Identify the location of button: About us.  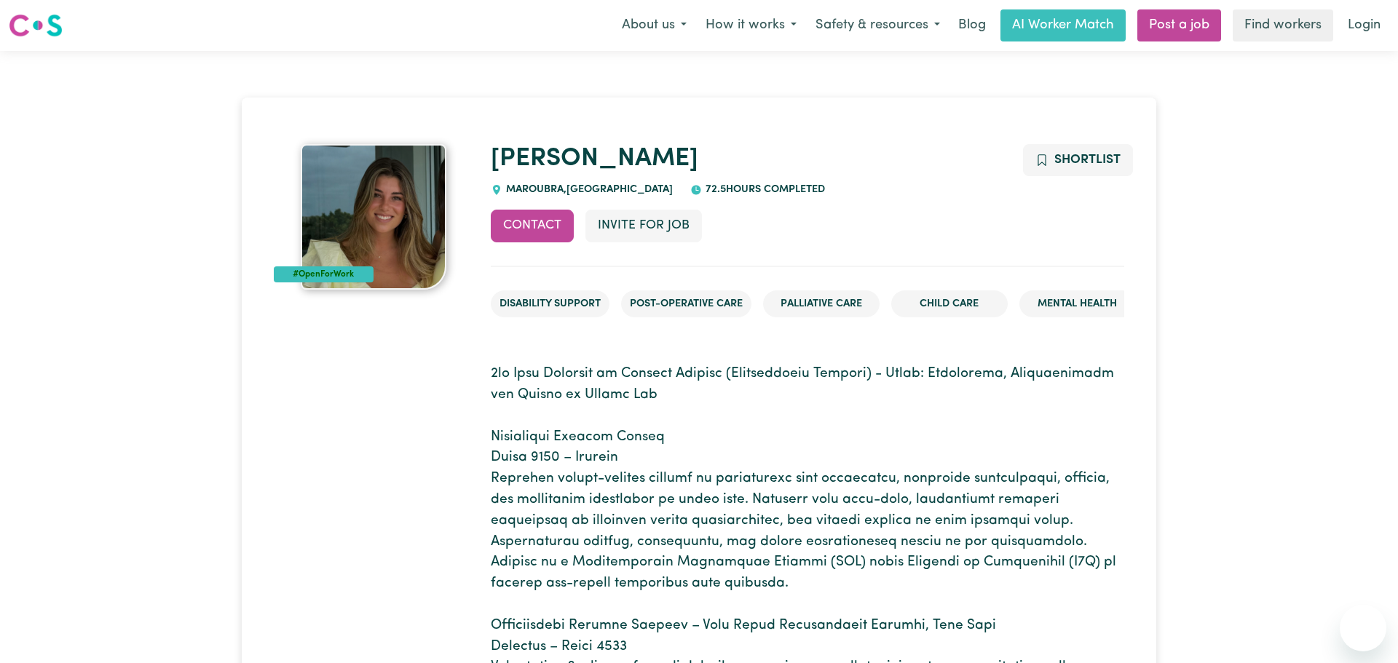
(654, 25).